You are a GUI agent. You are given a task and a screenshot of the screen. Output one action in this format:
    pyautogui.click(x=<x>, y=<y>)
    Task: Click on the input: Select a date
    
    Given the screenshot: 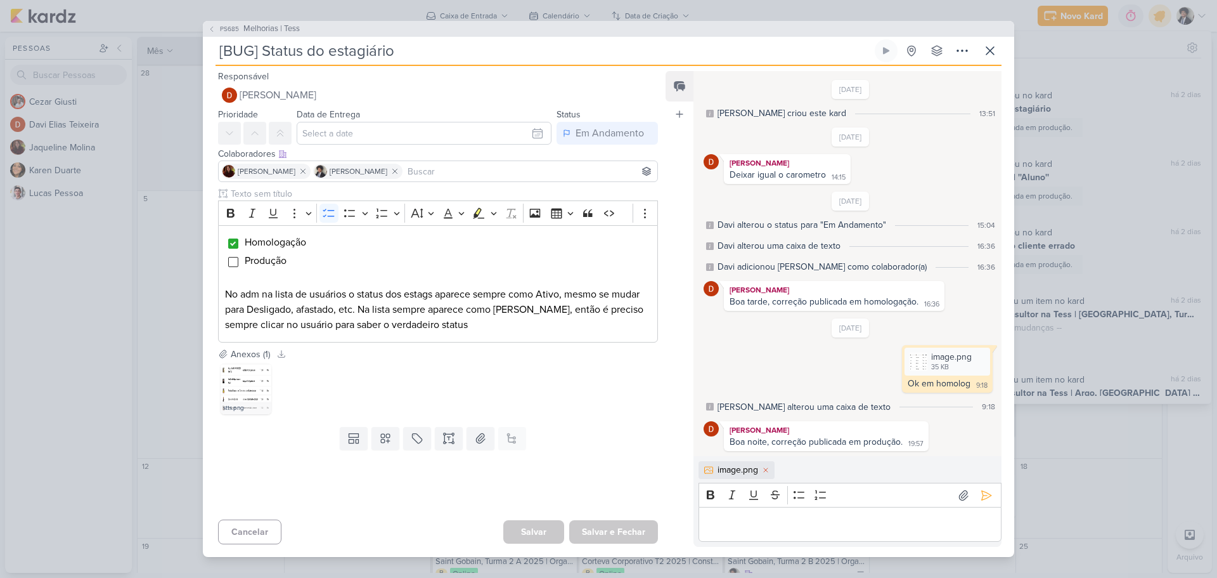 What is the action you would take?
    pyautogui.click(x=424, y=133)
    